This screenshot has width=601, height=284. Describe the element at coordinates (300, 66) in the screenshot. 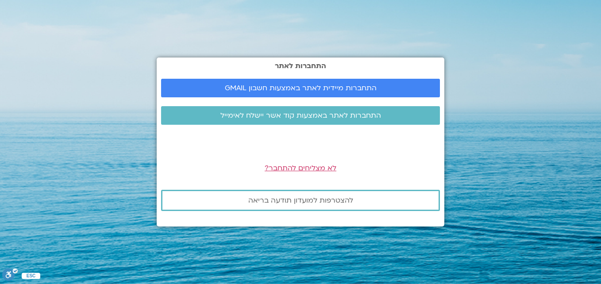

I see `h2: התחברות לאתר` at that location.